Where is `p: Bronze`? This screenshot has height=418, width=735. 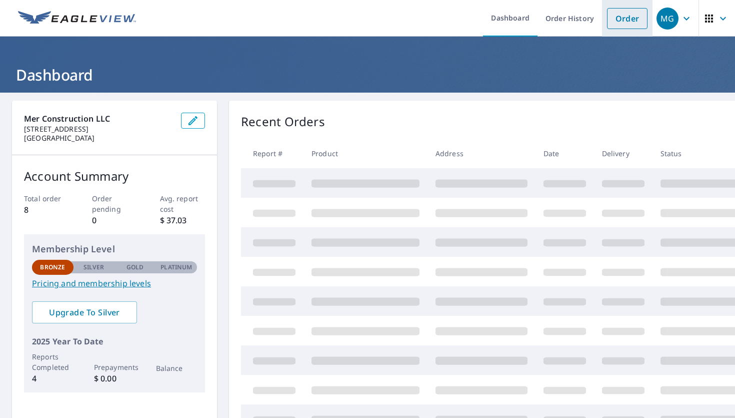 p: Bronze is located at coordinates (53, 267).